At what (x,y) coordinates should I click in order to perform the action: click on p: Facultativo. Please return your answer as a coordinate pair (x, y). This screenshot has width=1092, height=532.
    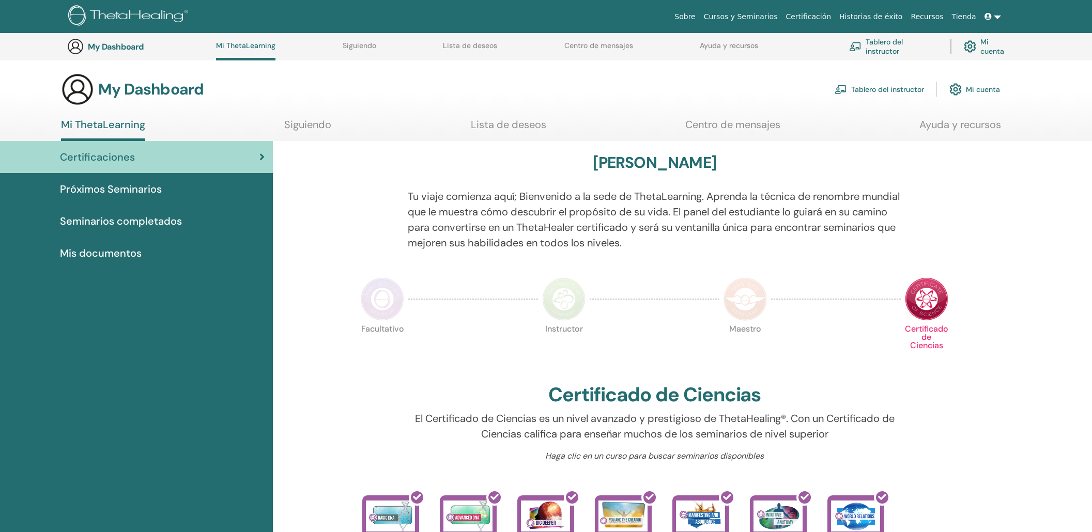
    Looking at the image, I should click on (382, 347).